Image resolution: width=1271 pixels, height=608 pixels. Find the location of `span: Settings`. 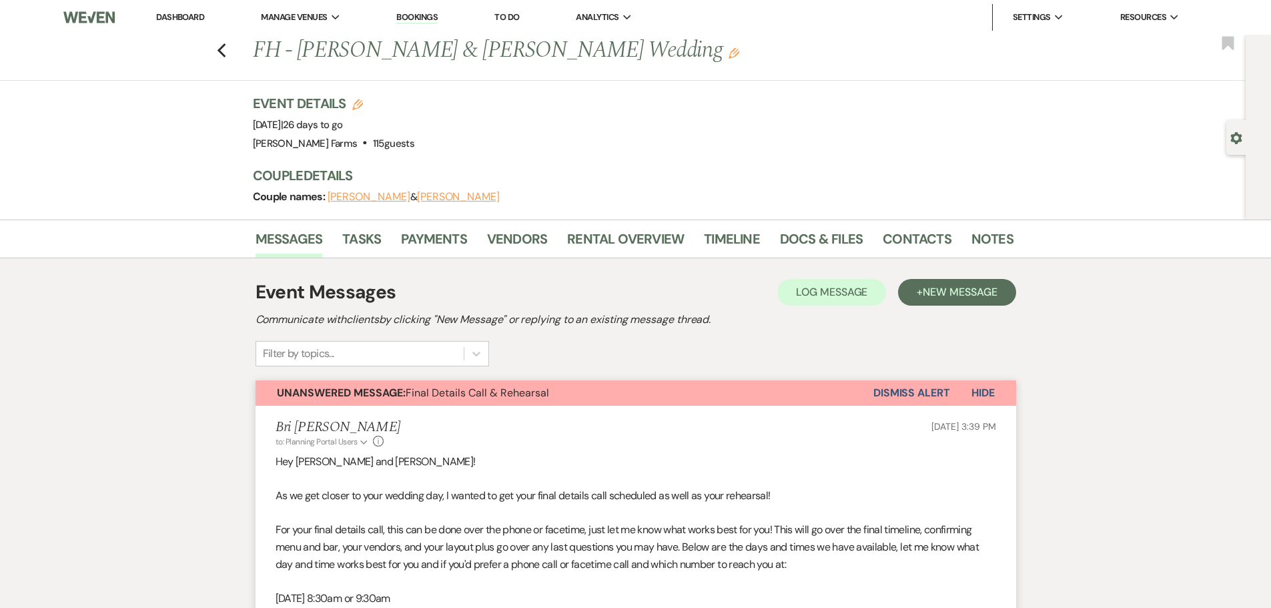

span: Settings is located at coordinates (1032, 17).